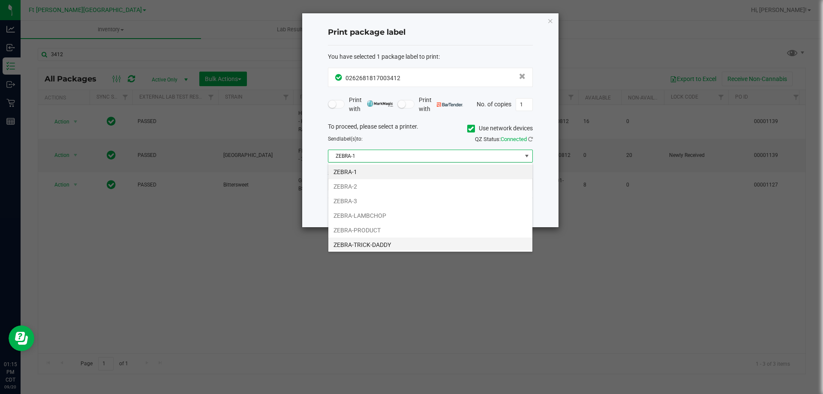 This screenshot has width=823, height=394. I want to click on li: ZEBRA-1, so click(430, 172).